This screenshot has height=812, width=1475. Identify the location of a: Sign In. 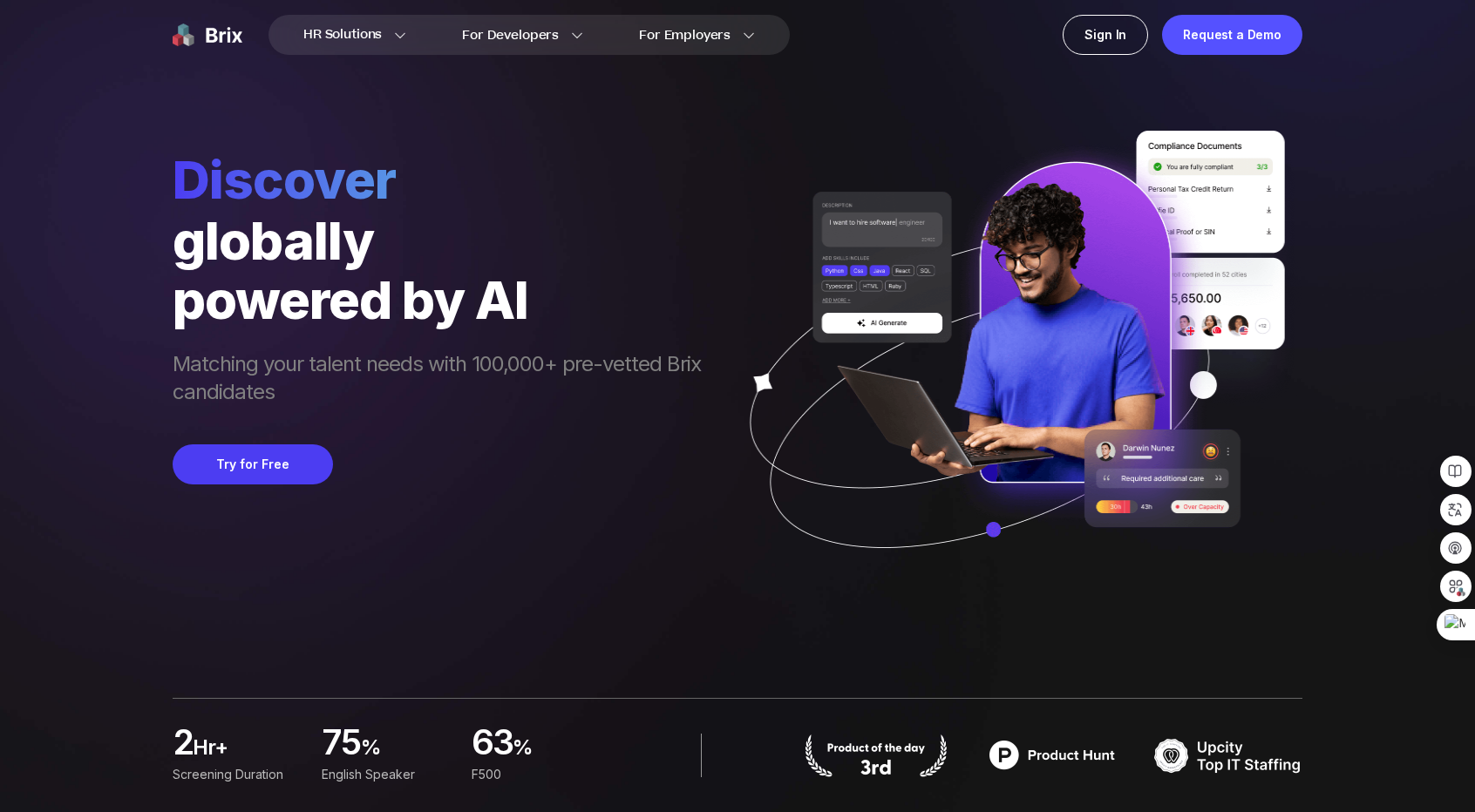
(1105, 35).